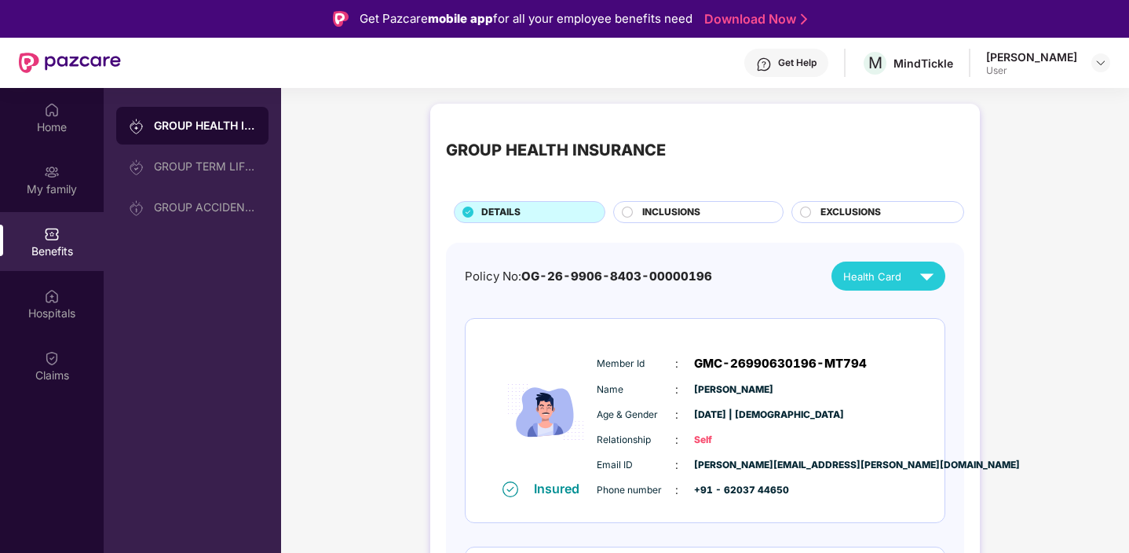  What do you see at coordinates (888, 276) in the screenshot?
I see `button: Health Card` at bounding box center [888, 276].